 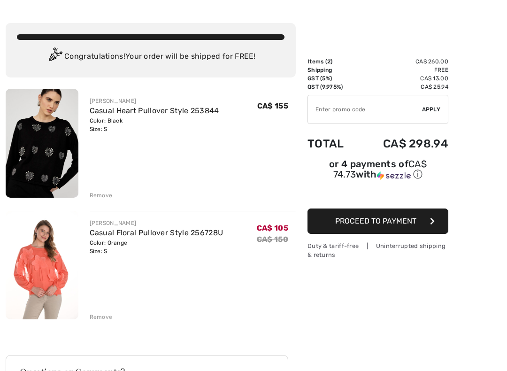 What do you see at coordinates (403, 70) in the screenshot?
I see `td: Free` at bounding box center [403, 70].